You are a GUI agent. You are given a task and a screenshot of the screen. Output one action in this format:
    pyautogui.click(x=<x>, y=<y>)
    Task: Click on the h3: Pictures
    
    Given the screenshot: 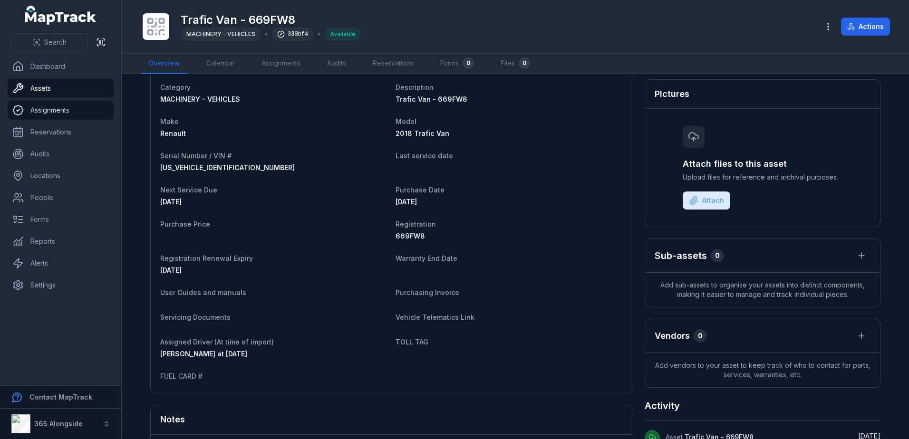 What is the action you would take?
    pyautogui.click(x=672, y=94)
    